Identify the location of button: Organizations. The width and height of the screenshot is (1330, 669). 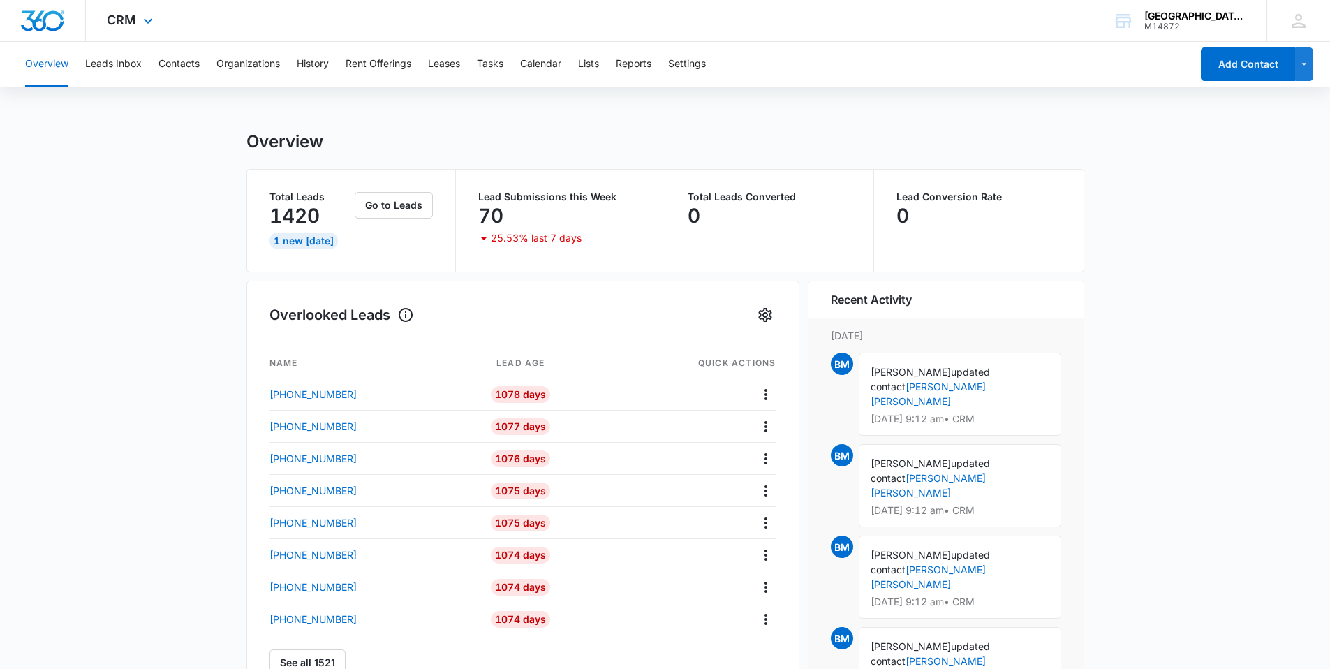
(248, 64).